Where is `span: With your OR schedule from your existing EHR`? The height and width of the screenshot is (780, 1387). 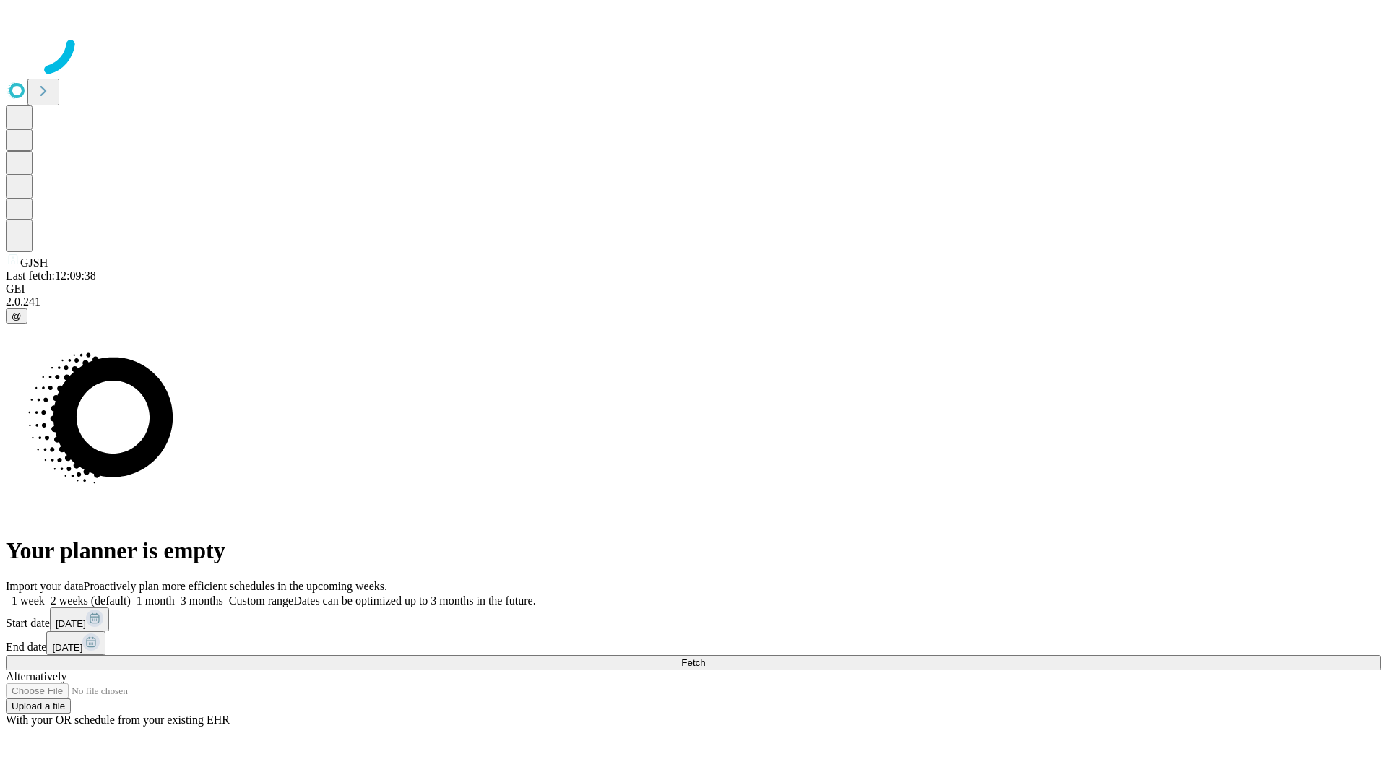
span: With your OR schedule from your existing EHR is located at coordinates (118, 719).